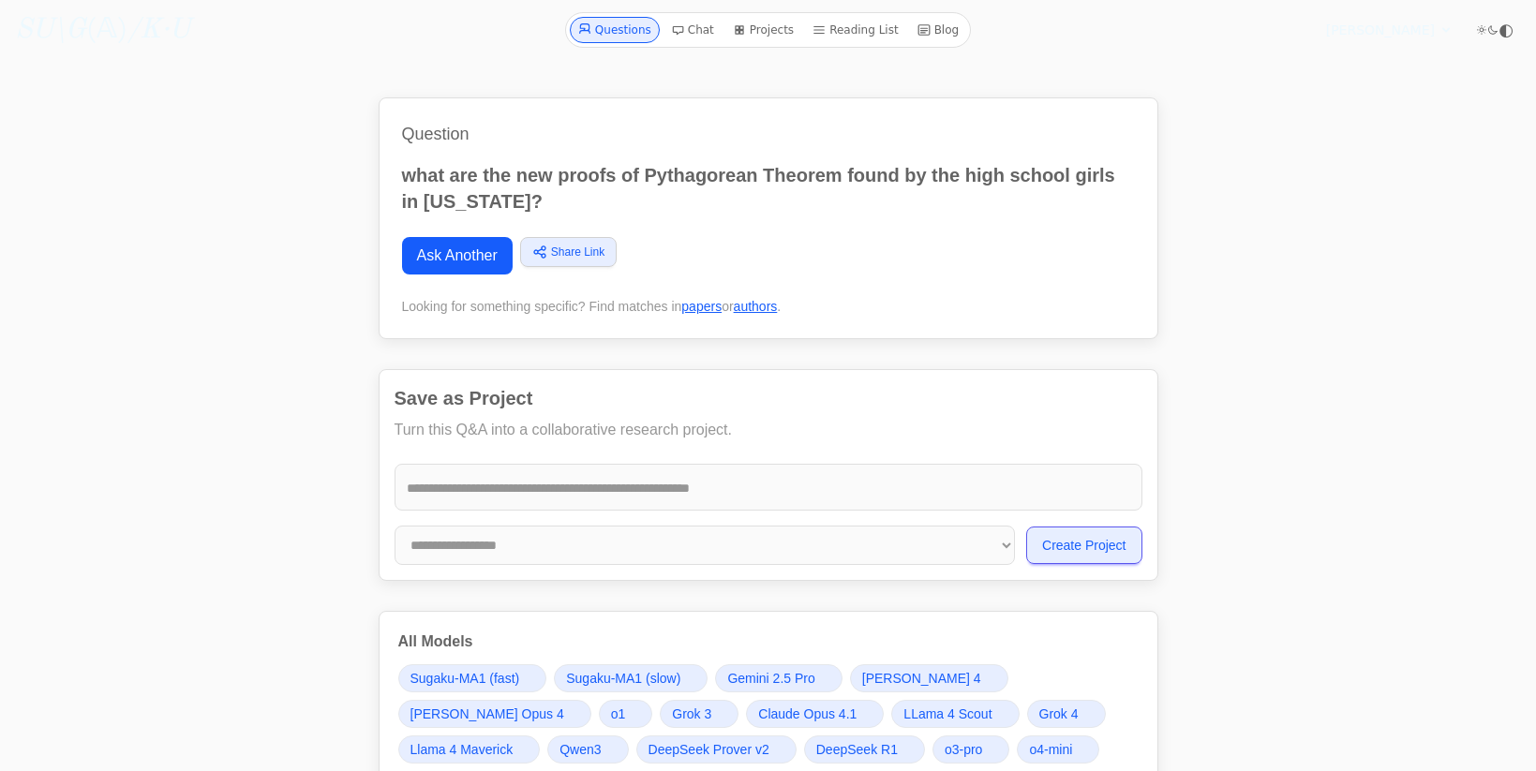 This screenshot has width=1536, height=771. Describe the element at coordinates (855, 30) in the screenshot. I see `a: Reading List` at that location.